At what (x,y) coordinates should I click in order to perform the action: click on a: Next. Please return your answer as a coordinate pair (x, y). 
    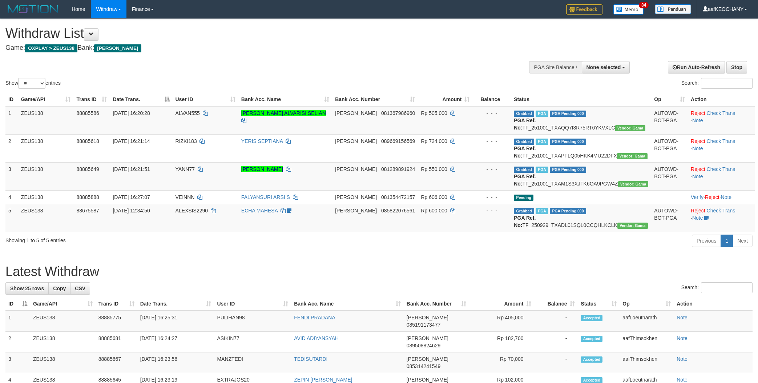
    Looking at the image, I should click on (742, 241).